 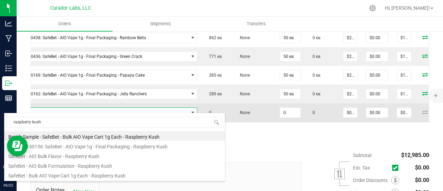 I want to click on span: Est. Tax, so click(x=371, y=168).